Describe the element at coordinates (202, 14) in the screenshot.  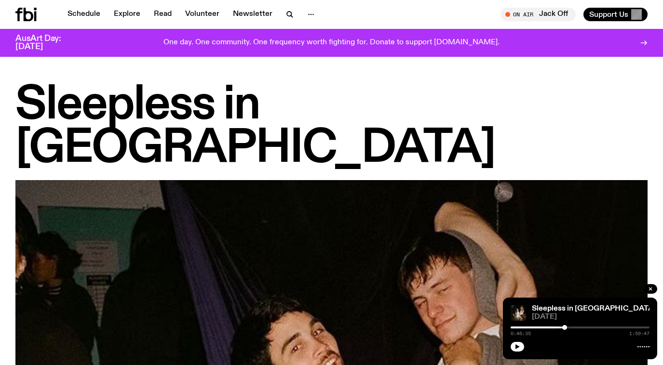
I see `a: Volunteer` at that location.